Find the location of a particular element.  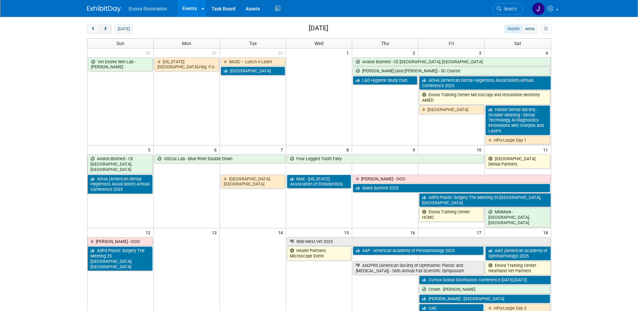

a: L&D Hygiene Study Club is located at coordinates (385, 80).